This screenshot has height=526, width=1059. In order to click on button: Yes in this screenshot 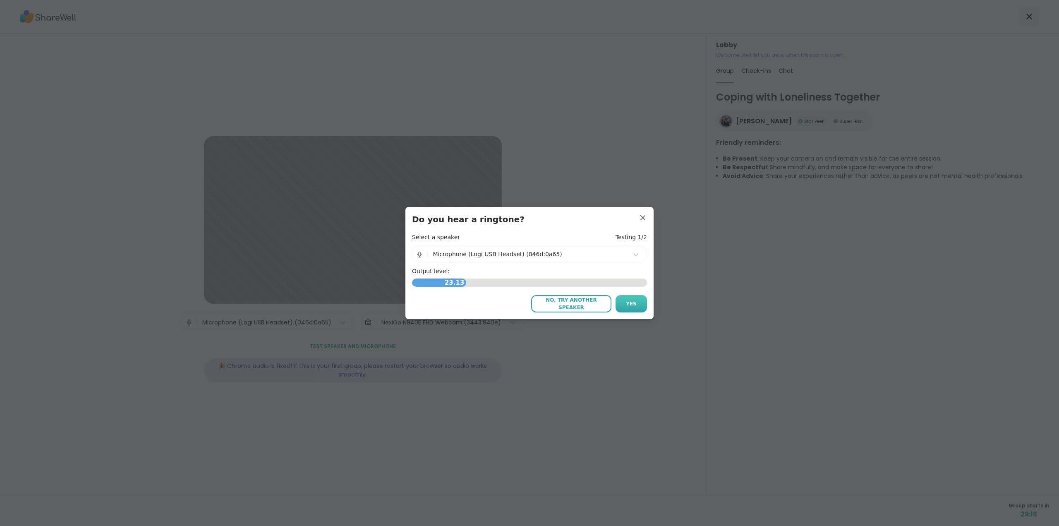, I will do `click(631, 304)`.